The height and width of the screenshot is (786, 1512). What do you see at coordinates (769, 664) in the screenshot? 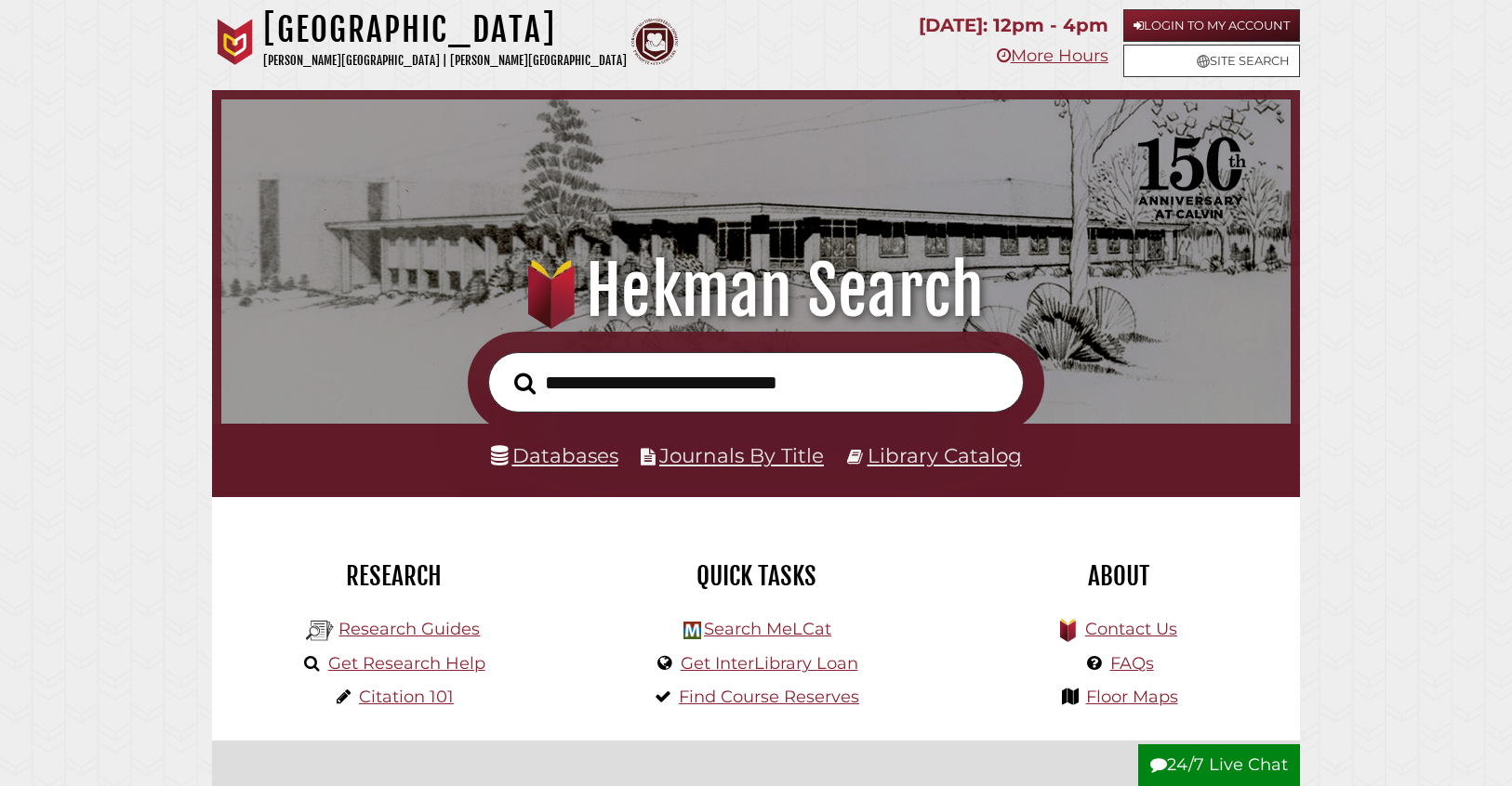
I see `a: Get InterLibrary Loan` at bounding box center [769, 664].